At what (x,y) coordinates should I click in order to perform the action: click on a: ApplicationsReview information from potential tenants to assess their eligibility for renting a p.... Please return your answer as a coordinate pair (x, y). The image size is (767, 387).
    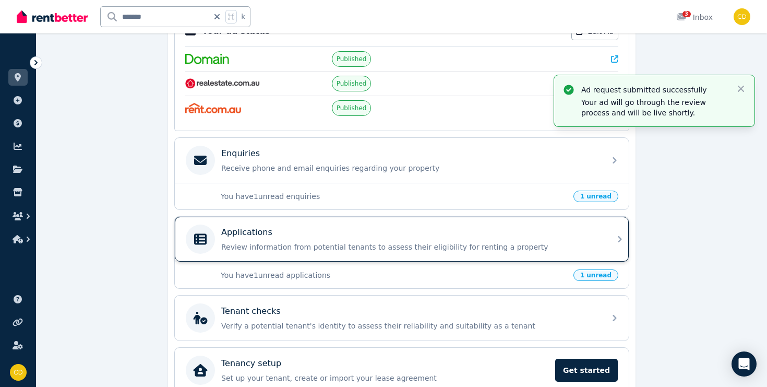
    Looking at the image, I should click on (402, 239).